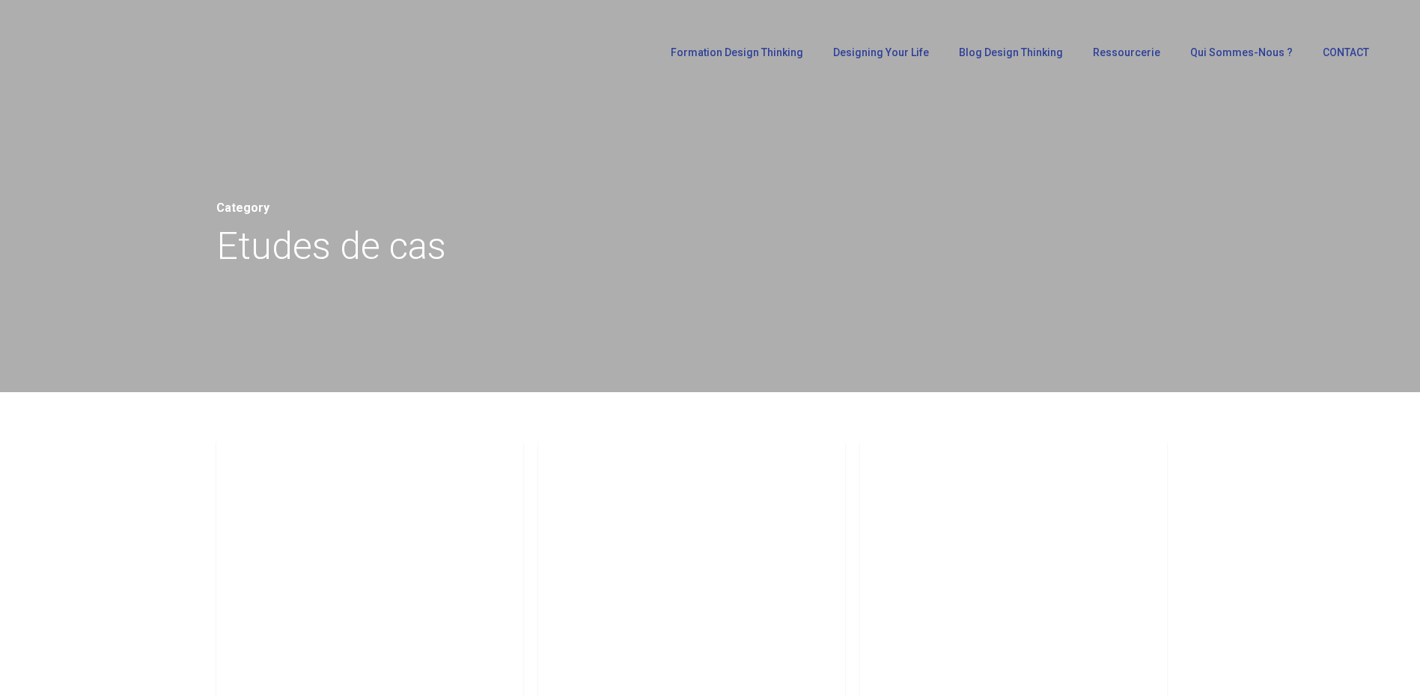 Image resolution: width=1420 pixels, height=696 pixels. What do you see at coordinates (1345, 52) in the screenshot?
I see `a: CONTACT` at bounding box center [1345, 52].